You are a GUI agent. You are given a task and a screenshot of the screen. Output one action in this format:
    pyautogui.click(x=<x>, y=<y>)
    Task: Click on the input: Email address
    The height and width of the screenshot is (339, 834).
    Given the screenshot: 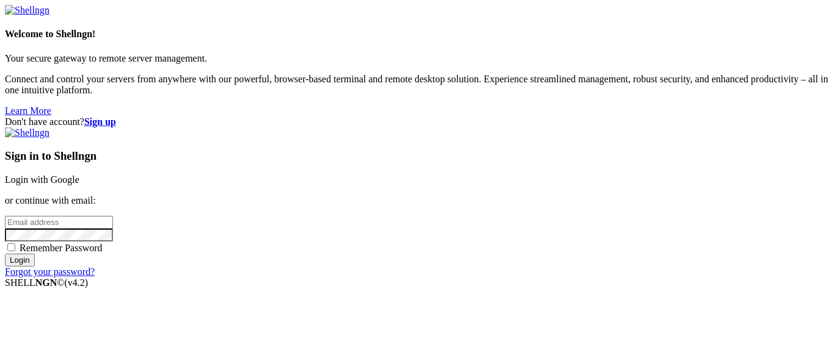 What is the action you would take?
    pyautogui.click(x=59, y=222)
    